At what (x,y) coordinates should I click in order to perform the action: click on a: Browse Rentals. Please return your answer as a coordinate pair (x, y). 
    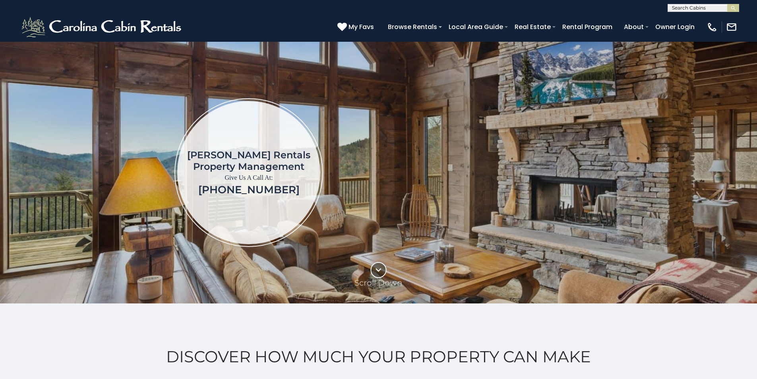
    Looking at the image, I should click on (412, 27).